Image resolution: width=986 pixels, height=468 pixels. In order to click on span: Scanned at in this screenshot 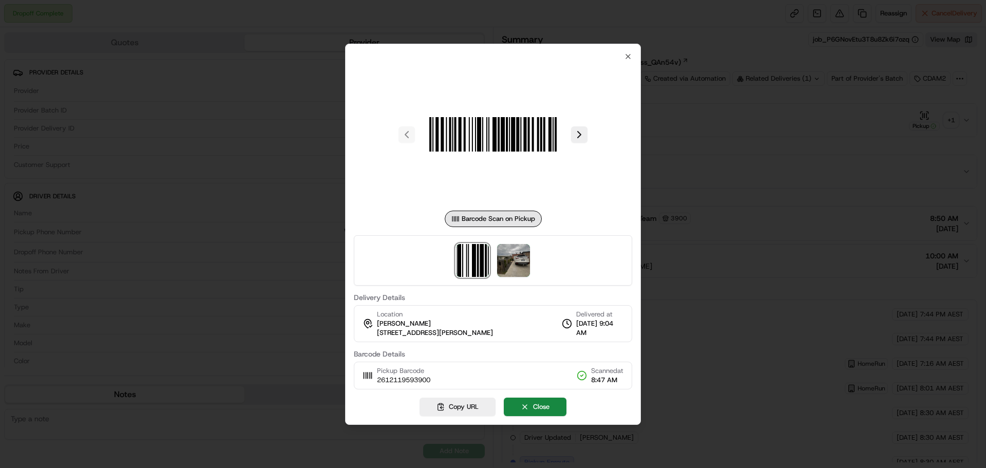, I will do `click(607, 371)`.